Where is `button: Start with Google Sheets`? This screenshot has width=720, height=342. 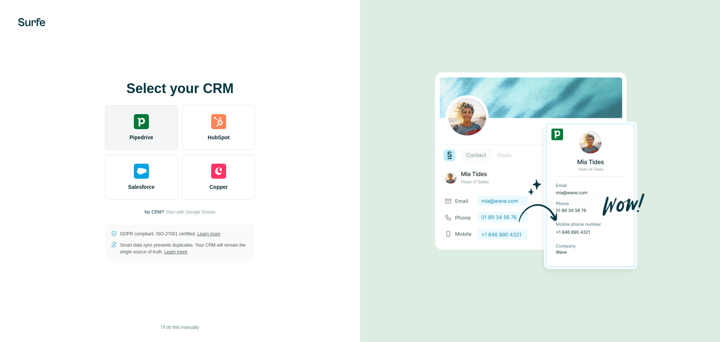
button: Start with Google Sheets is located at coordinates (191, 212).